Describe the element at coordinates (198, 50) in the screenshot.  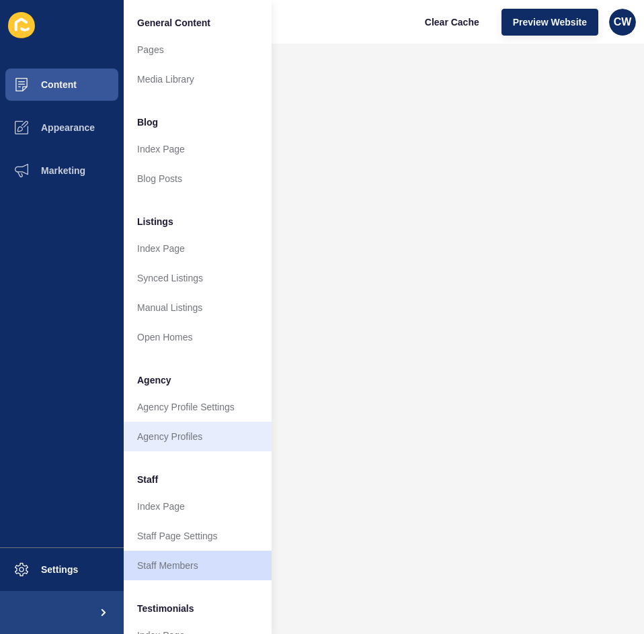
I see `a: Pages` at that location.